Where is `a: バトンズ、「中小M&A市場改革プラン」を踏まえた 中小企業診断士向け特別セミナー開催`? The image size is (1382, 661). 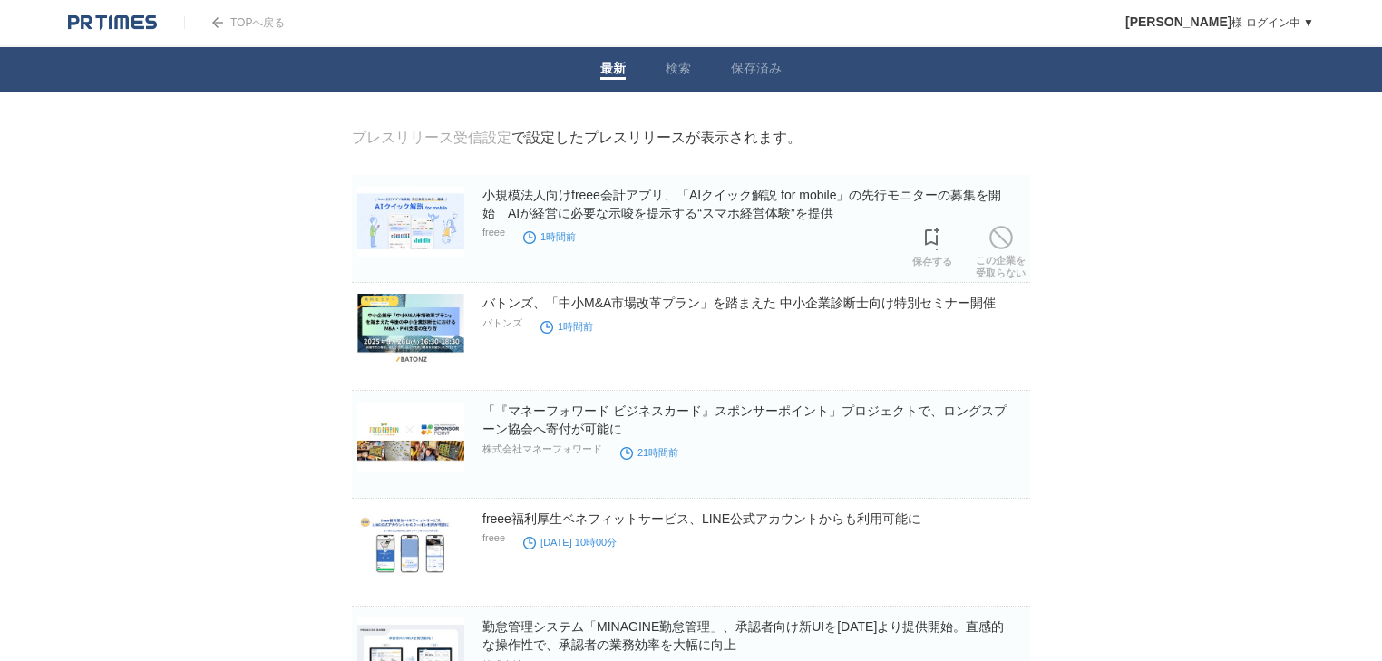 a: バトンズ、「中小M&A市場改革プラン」を踏まえた 中小企業診断士向け特別セミナー開催 is located at coordinates (739, 303).